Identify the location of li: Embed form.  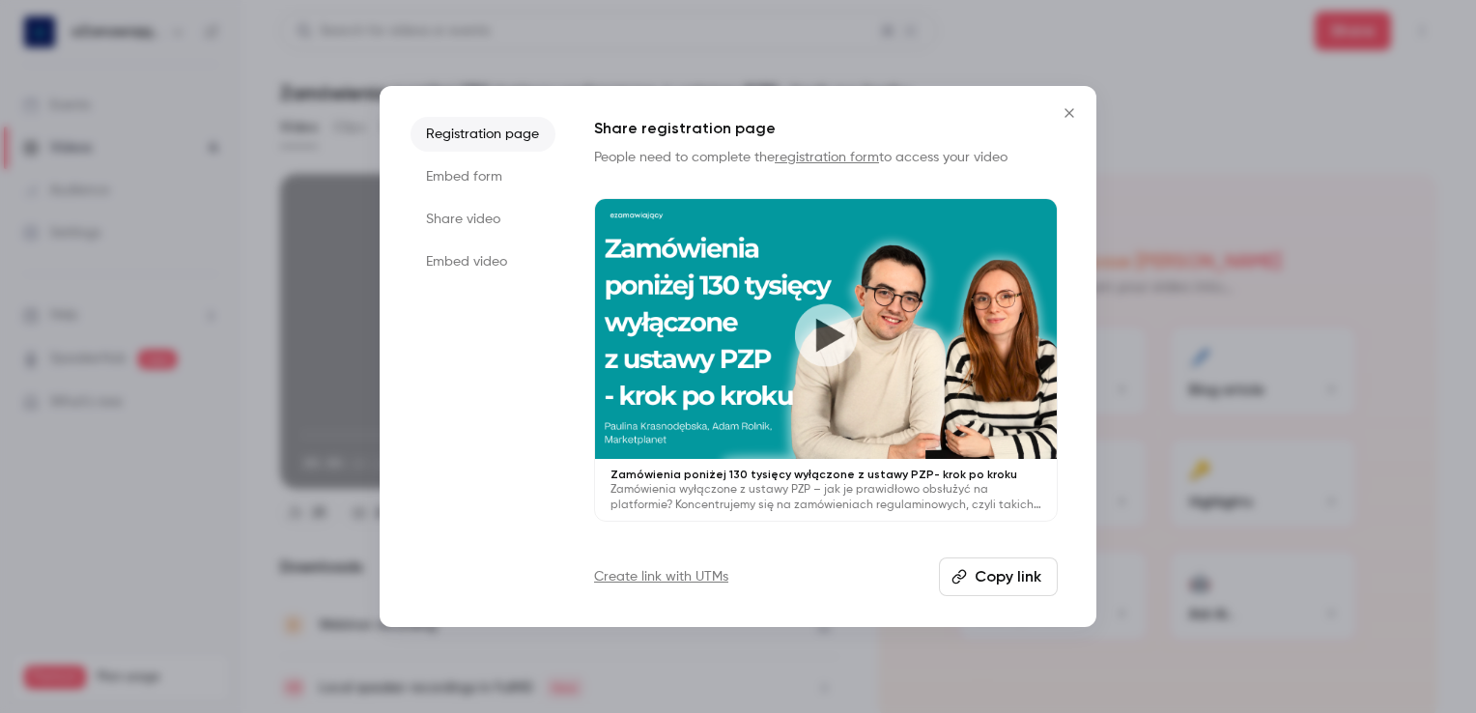
(483, 177).